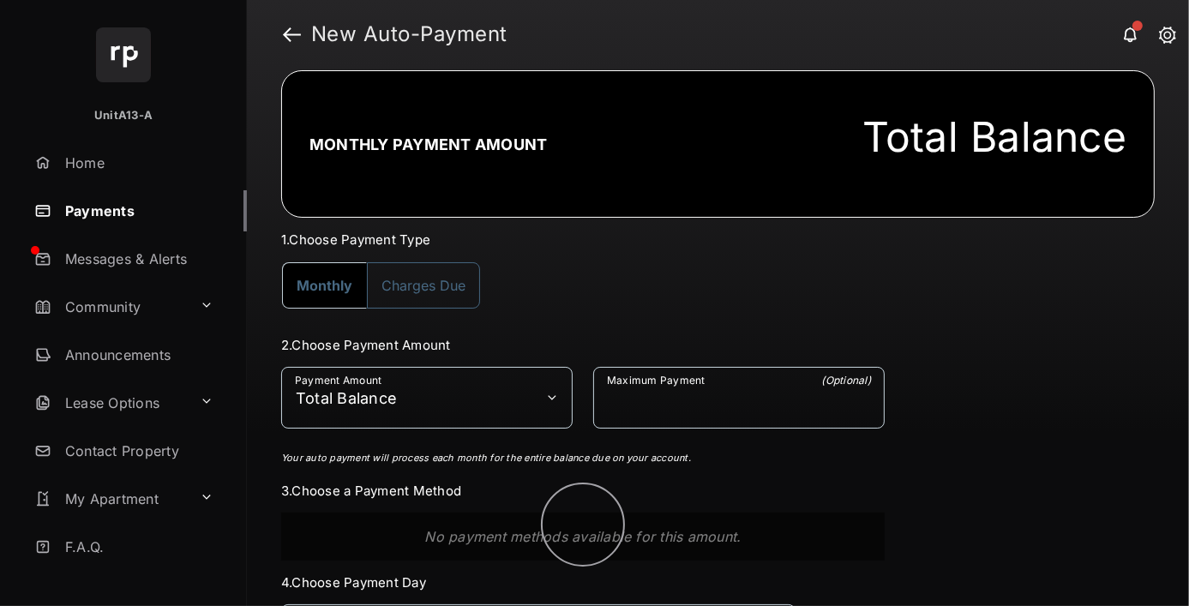 The height and width of the screenshot is (606, 1189). What do you see at coordinates (717, 239) in the screenshot?
I see `h3: 1. Choose Payment Type` at bounding box center [717, 239].